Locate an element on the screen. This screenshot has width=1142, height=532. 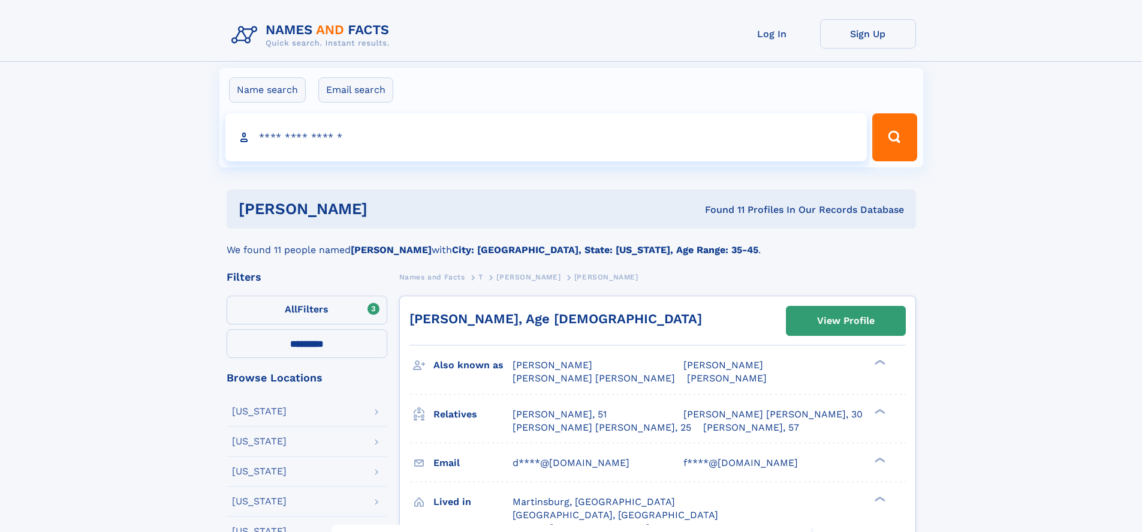
h3: Email is located at coordinates (473, 463).